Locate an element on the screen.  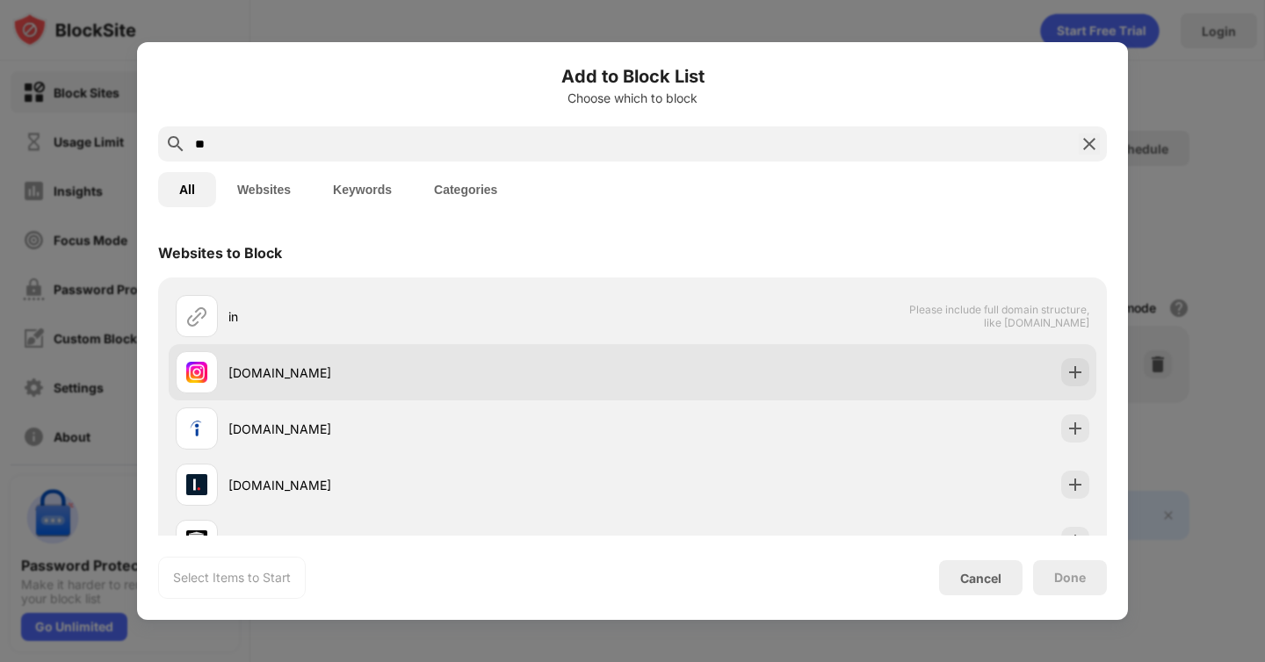
h6: Add to Block List is located at coordinates (632, 76).